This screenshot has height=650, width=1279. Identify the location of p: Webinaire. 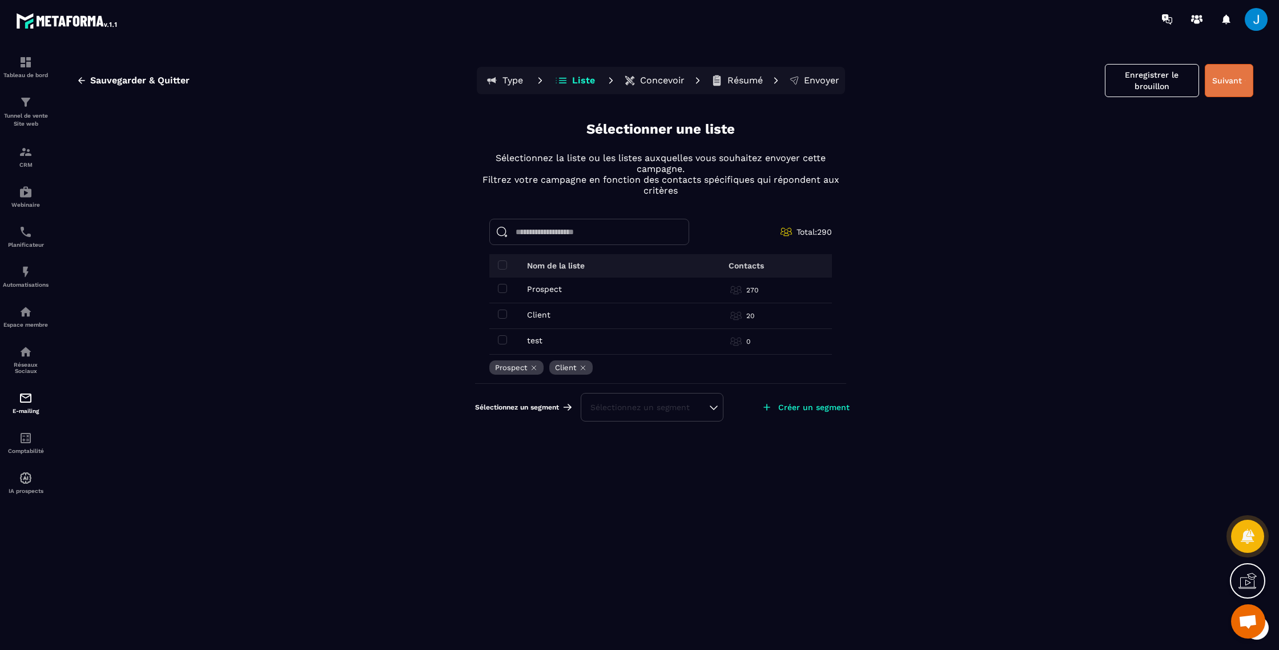
(26, 204).